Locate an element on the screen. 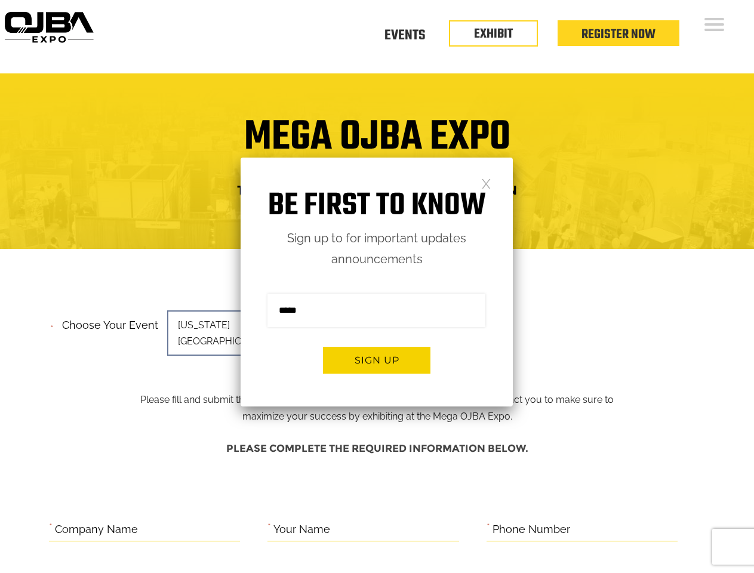 The width and height of the screenshot is (754, 573). label: Your Name is located at coordinates (301, 529).